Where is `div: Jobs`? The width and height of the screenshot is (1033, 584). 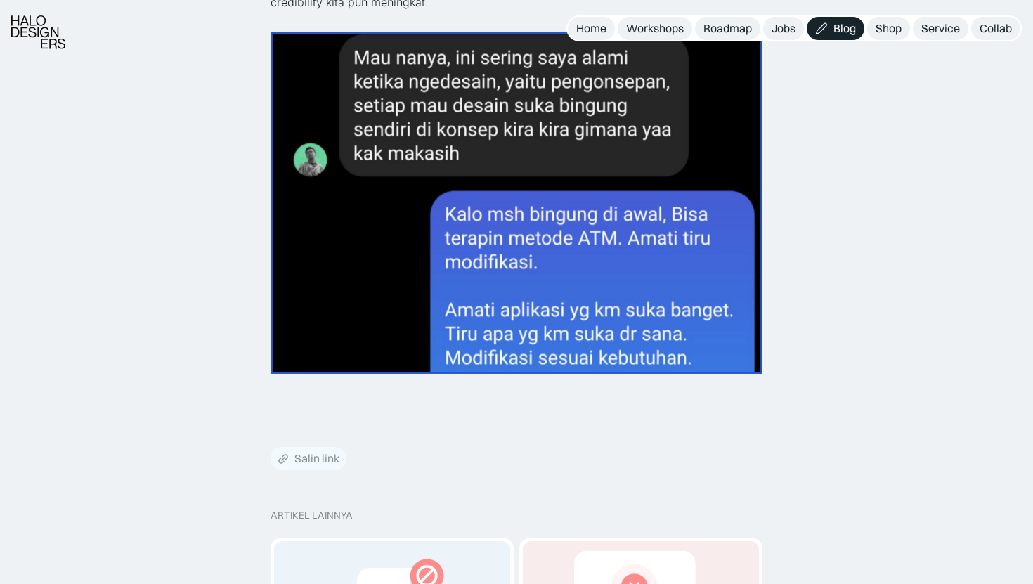
div: Jobs is located at coordinates (784, 28).